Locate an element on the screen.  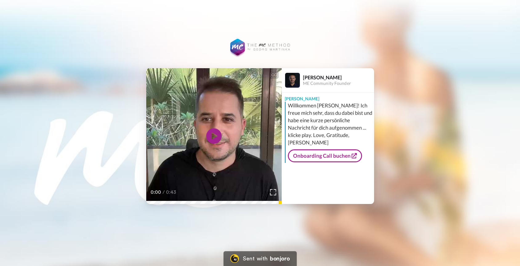
img: Profile Image is located at coordinates (293, 80).